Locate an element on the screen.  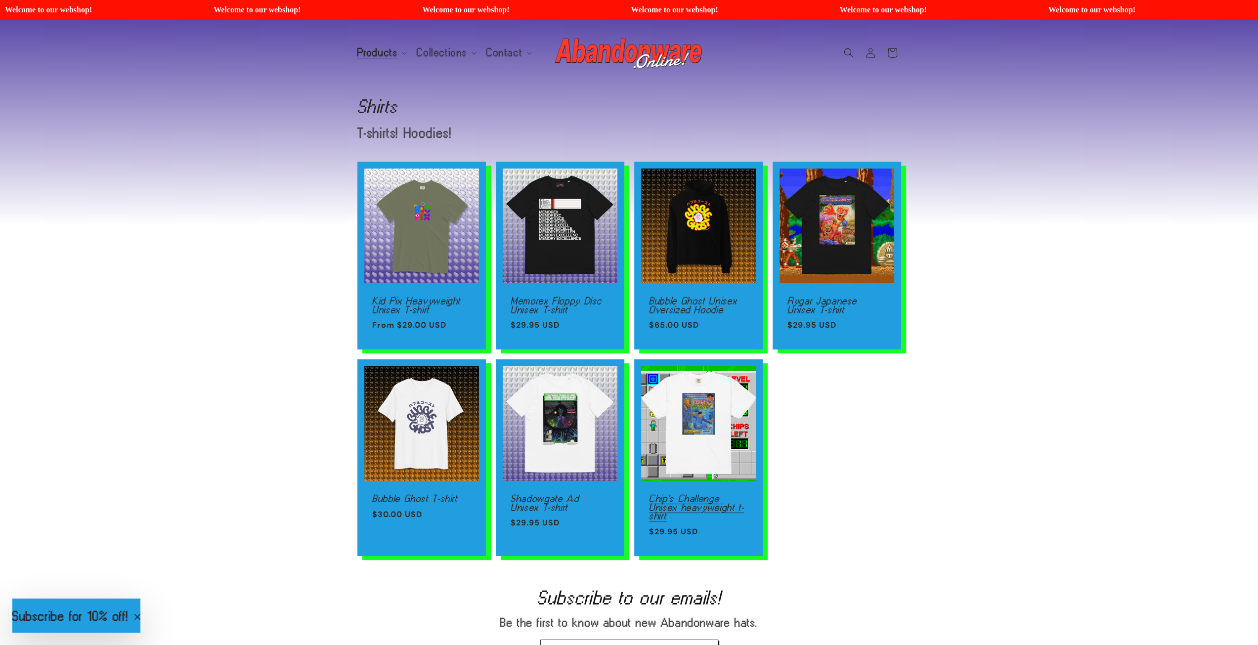
a: Bubble Ghost Unisex Oversized Hoodie is located at coordinates (699, 305).